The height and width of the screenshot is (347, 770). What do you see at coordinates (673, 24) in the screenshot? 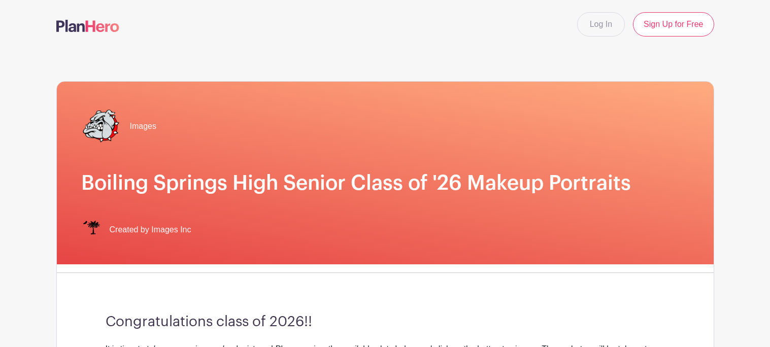
I see `a: Sign Up for Free` at bounding box center [673, 24].